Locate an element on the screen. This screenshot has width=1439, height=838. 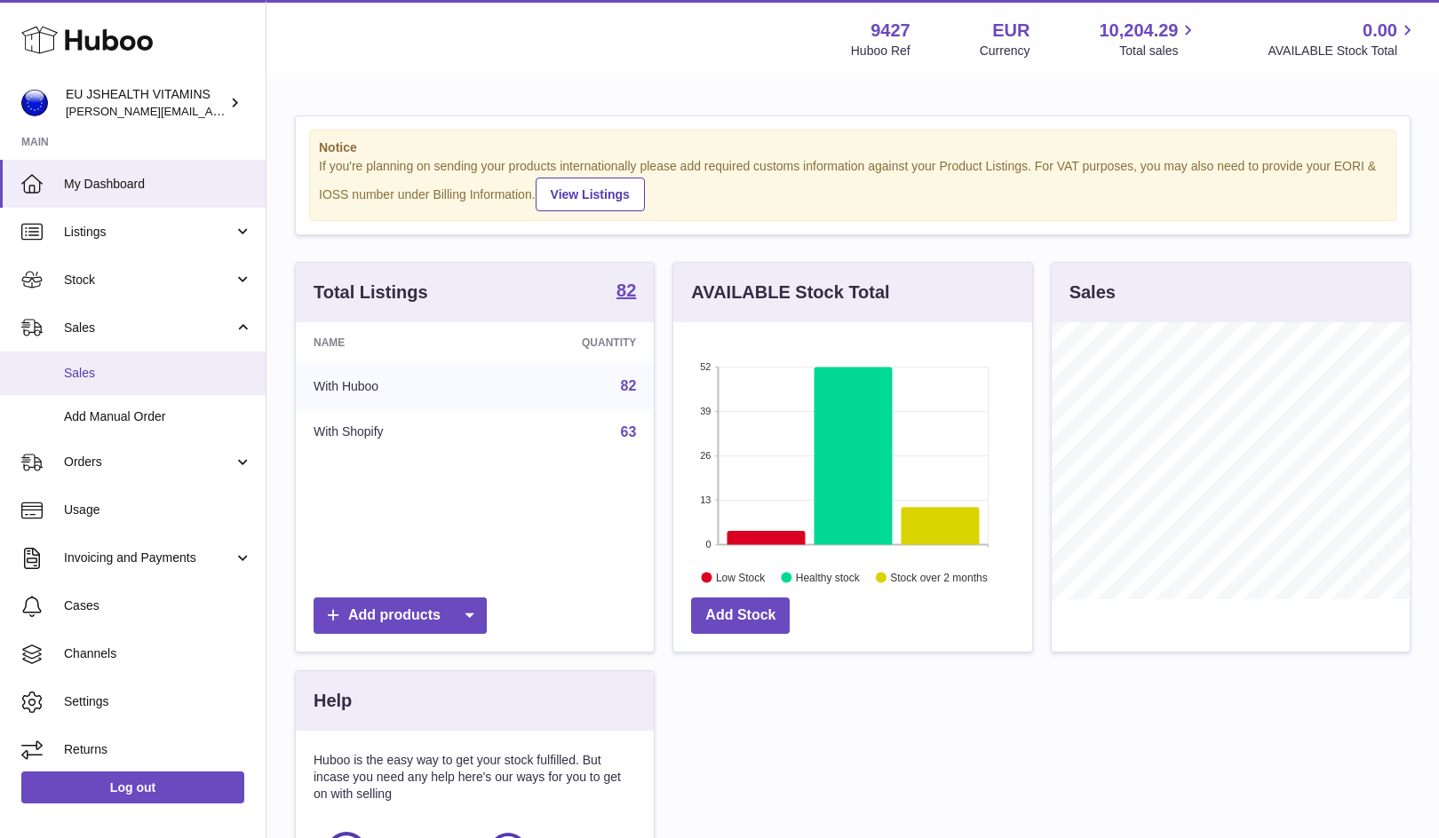
span: Listings is located at coordinates (148, 232).